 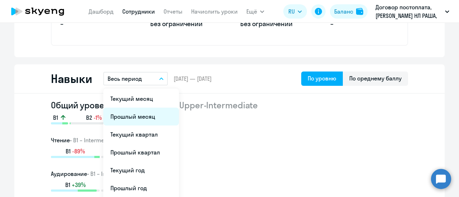 I want to click on span: • B2 – Upper-Intermediate, so click(x=208, y=105).